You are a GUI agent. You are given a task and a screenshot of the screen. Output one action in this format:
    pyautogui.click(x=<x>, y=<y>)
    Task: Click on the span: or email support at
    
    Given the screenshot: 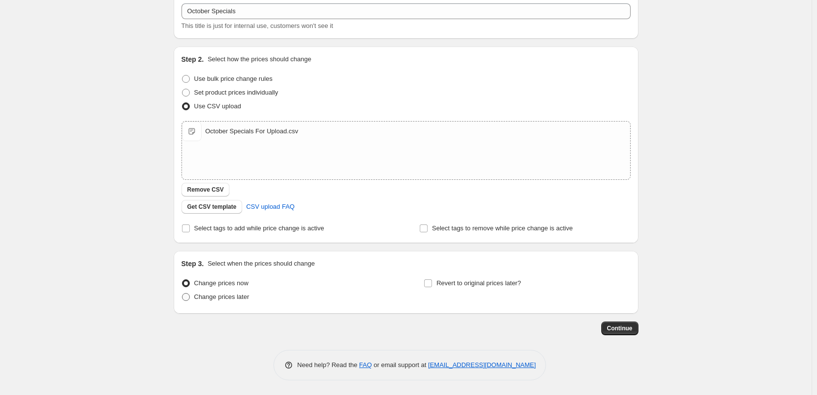 What is the action you would take?
    pyautogui.click(x=400, y=364)
    